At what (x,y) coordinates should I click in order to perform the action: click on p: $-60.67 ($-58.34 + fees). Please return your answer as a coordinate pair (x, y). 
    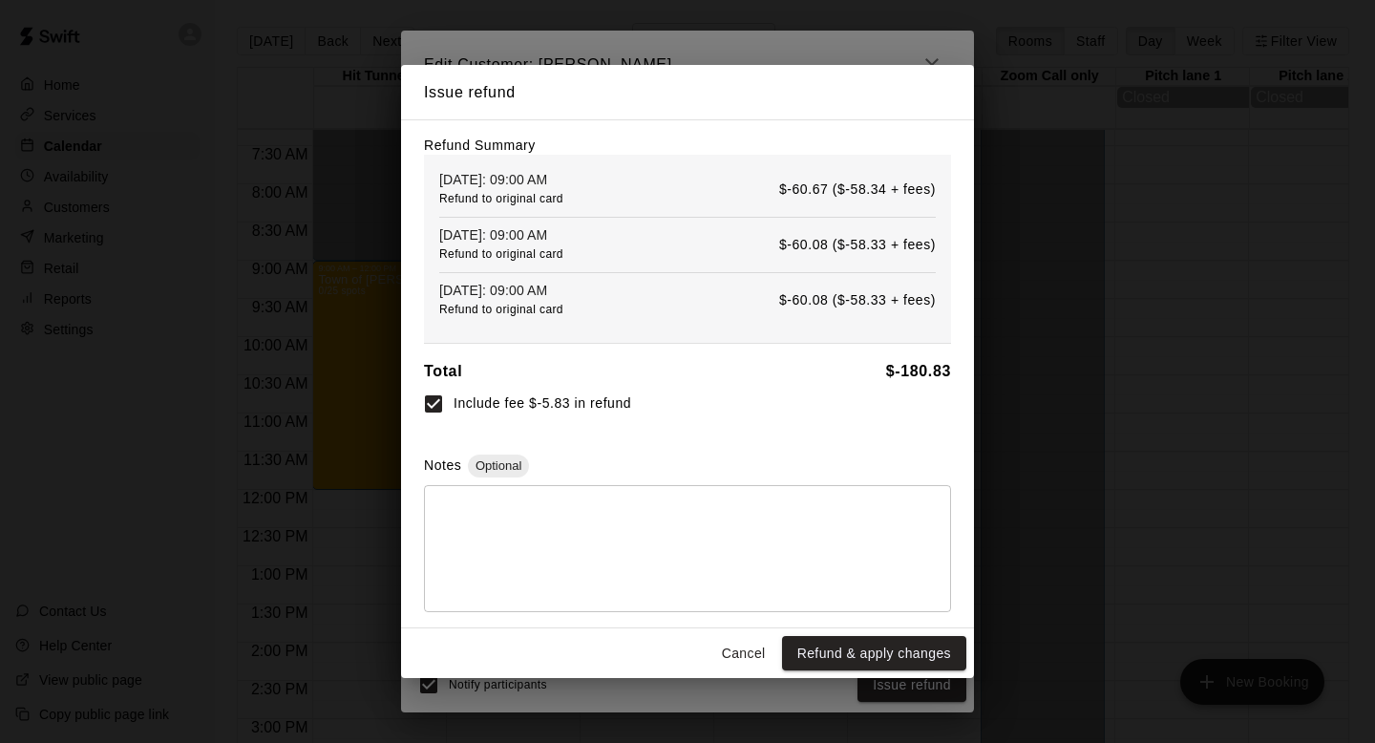
    Looking at the image, I should click on (857, 189).